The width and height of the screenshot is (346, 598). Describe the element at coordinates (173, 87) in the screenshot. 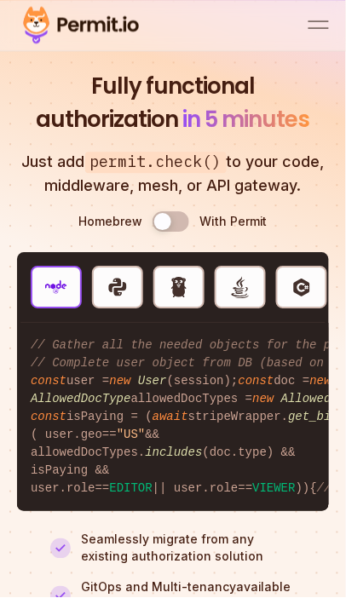

I see `span: Fully functional` at that location.